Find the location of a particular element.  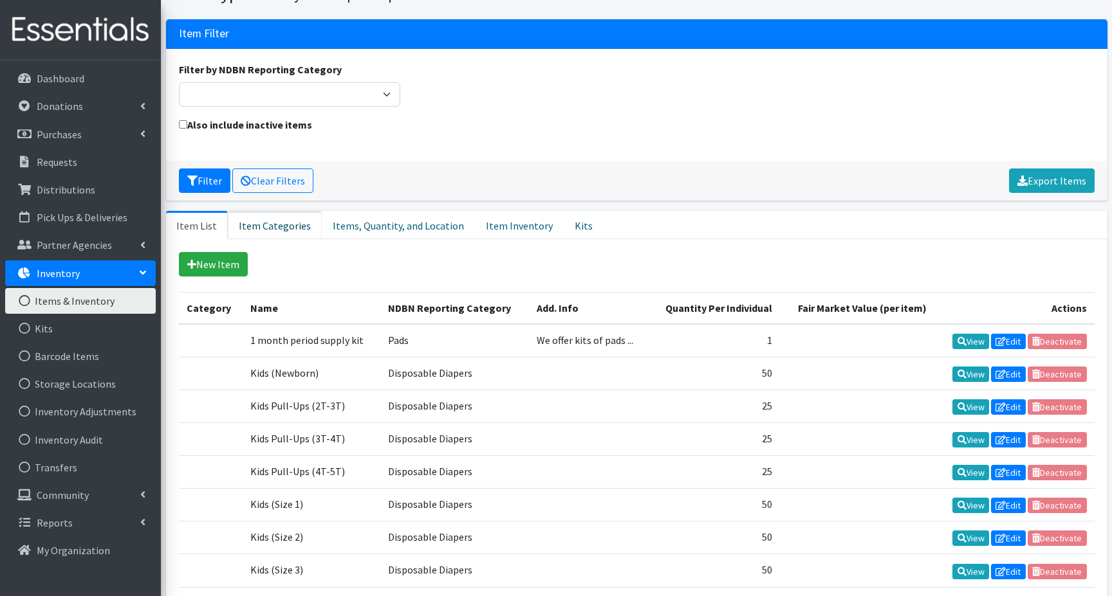

p: Purchases is located at coordinates (59, 134).